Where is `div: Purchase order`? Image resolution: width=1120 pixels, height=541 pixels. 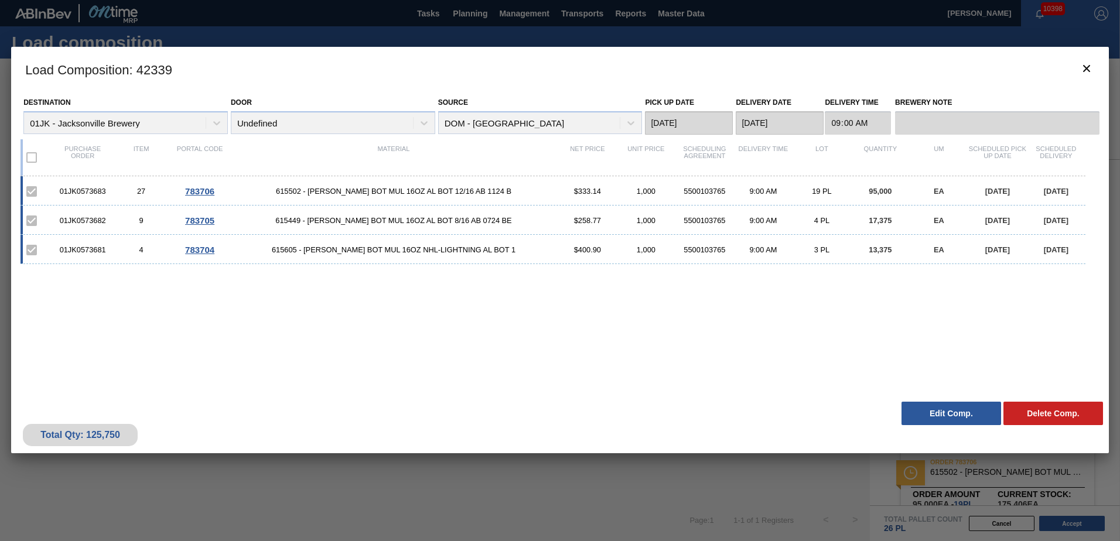 div: Purchase order is located at coordinates (83, 158).